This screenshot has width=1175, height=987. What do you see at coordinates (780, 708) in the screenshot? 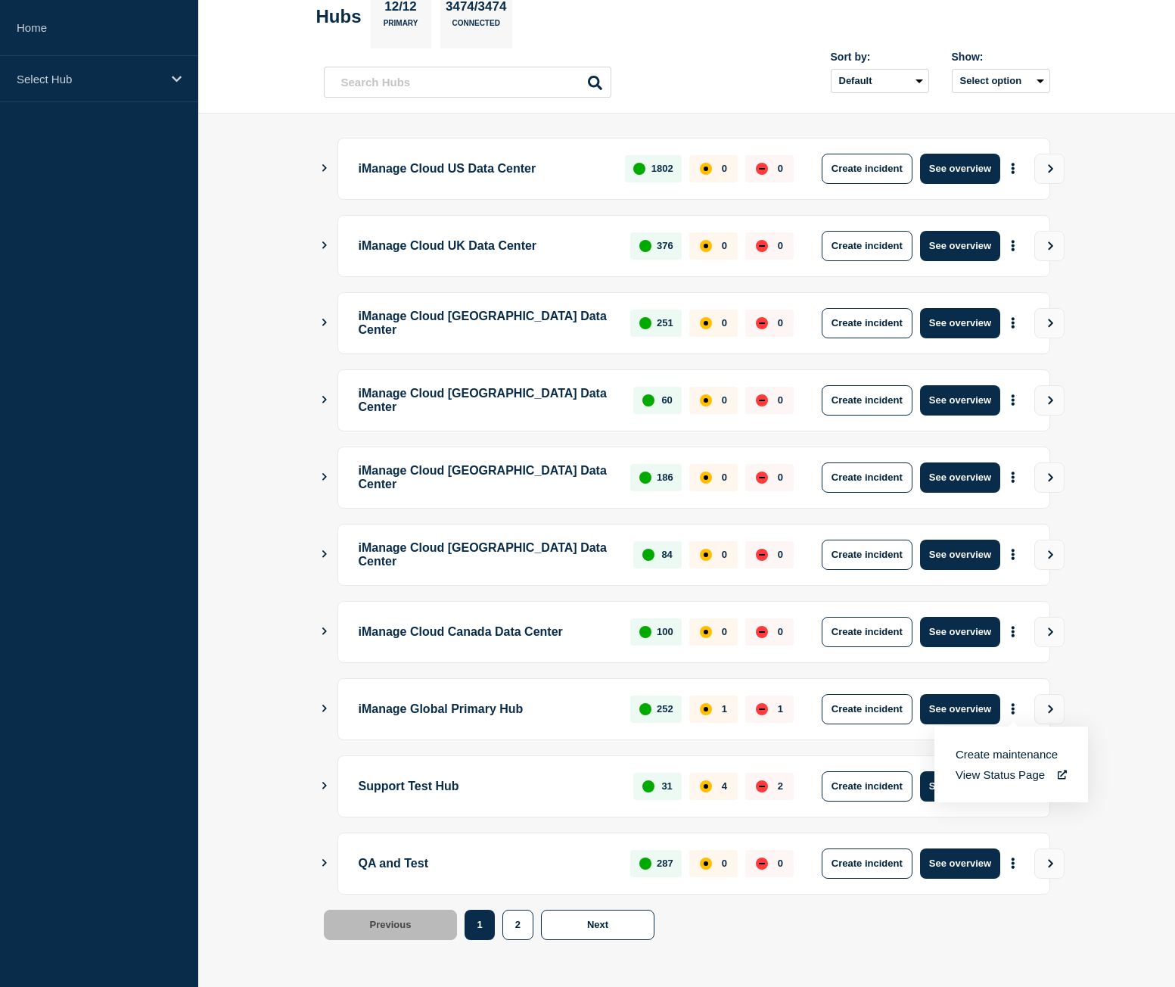
I see `p: 1` at bounding box center [780, 708].